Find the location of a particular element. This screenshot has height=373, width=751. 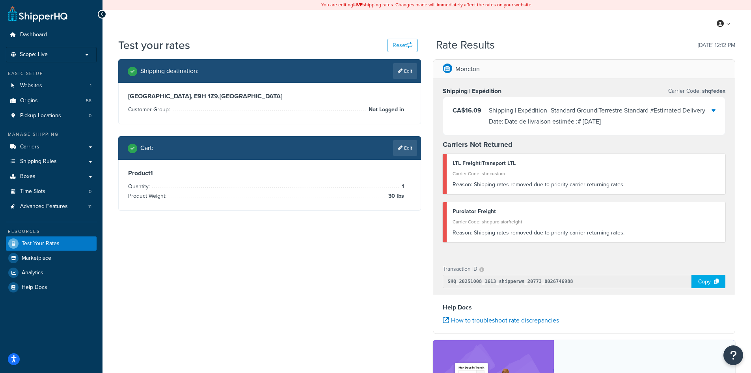

a: Time Slots0 is located at coordinates (51, 191).